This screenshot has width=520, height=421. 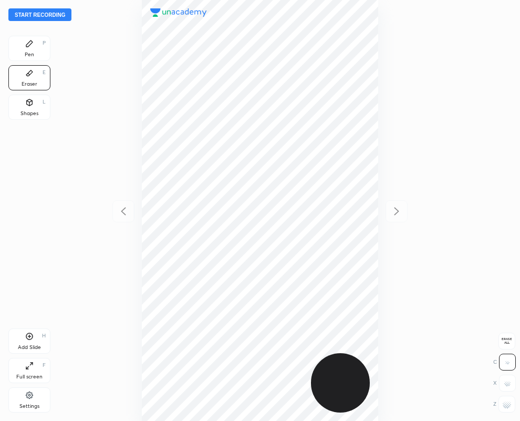 What do you see at coordinates (504, 383) in the screenshot?
I see `div: X` at bounding box center [504, 383].